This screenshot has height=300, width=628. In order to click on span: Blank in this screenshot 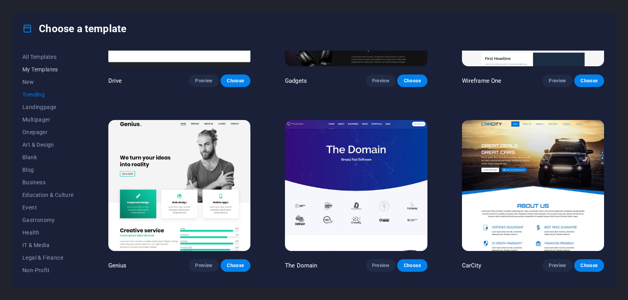, I will do `click(48, 157)`.